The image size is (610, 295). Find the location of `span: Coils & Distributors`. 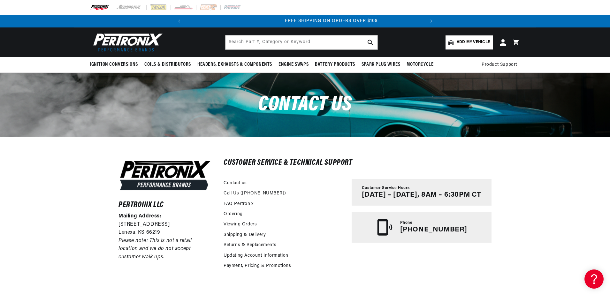

span: Coils & Distributors is located at coordinates (168, 64).